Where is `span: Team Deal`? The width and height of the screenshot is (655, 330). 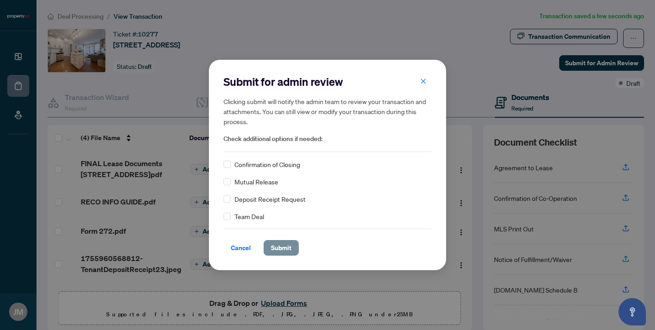 span: Team Deal is located at coordinates (249, 216).